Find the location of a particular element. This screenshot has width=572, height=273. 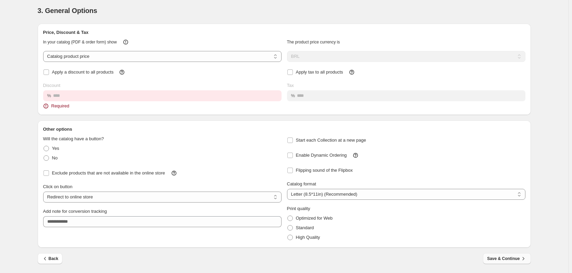

span: Flipping sound of the Flipbox is located at coordinates (325, 170).